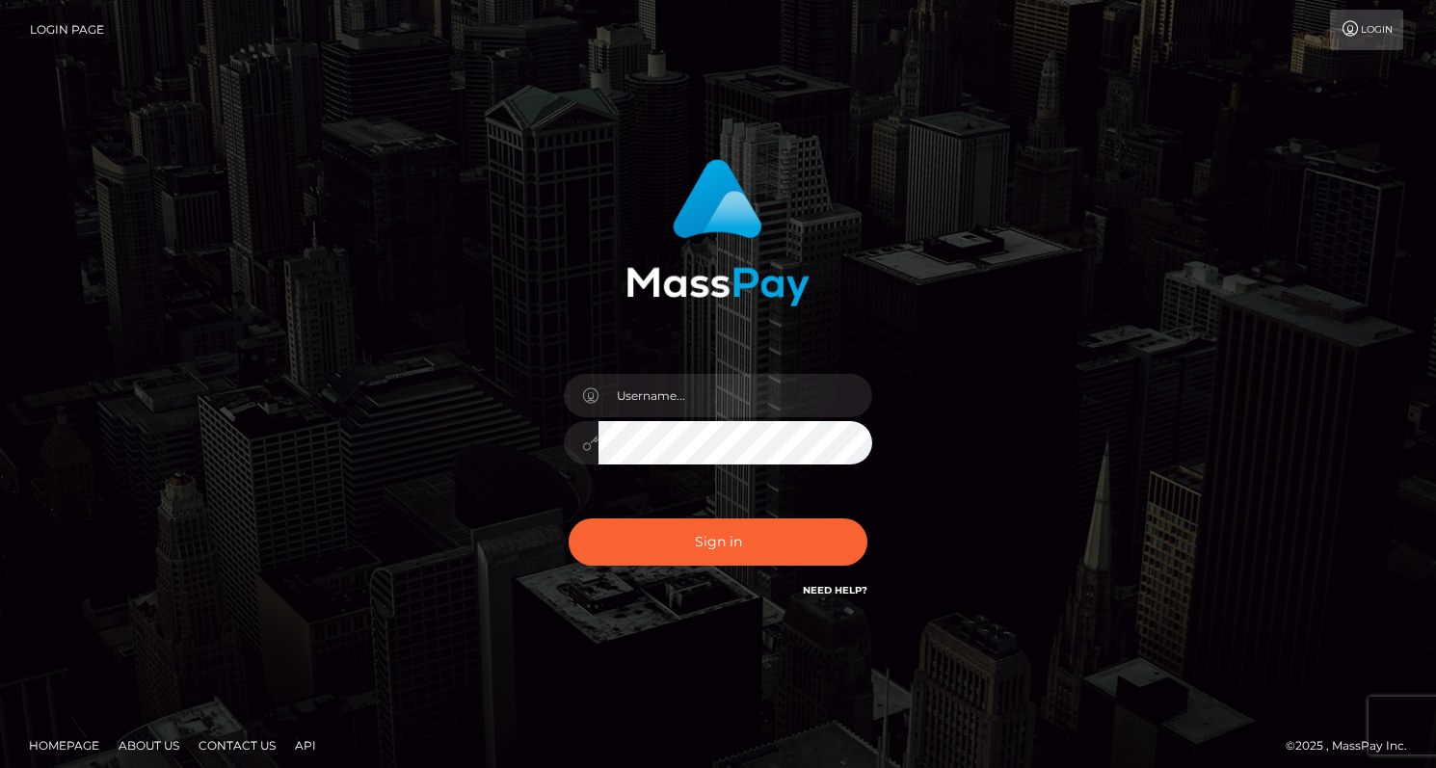 The image size is (1436, 768). I want to click on a: Login Page, so click(66, 30).